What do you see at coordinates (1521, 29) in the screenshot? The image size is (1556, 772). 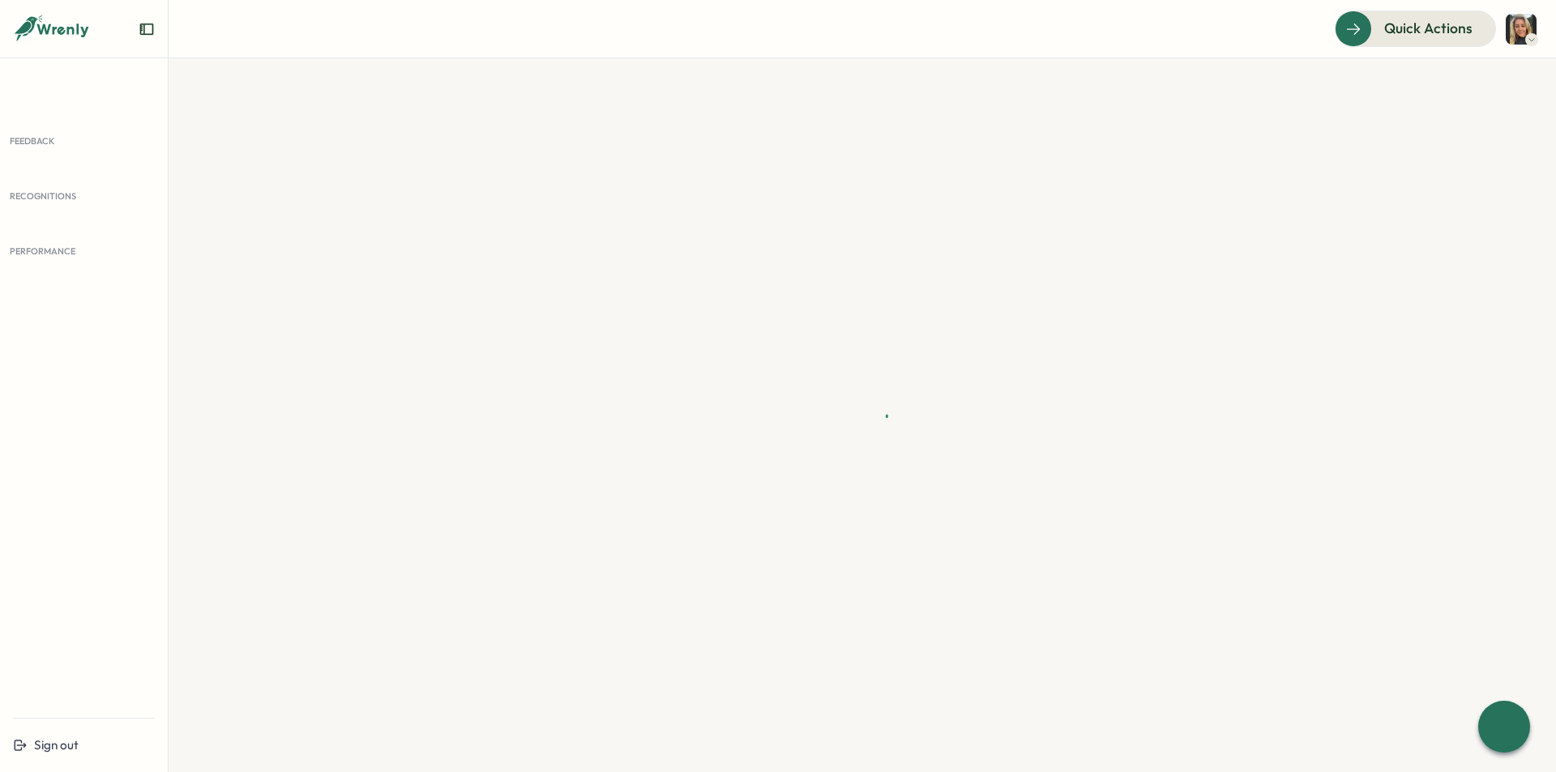 I see `button: Natalie` at bounding box center [1521, 29].